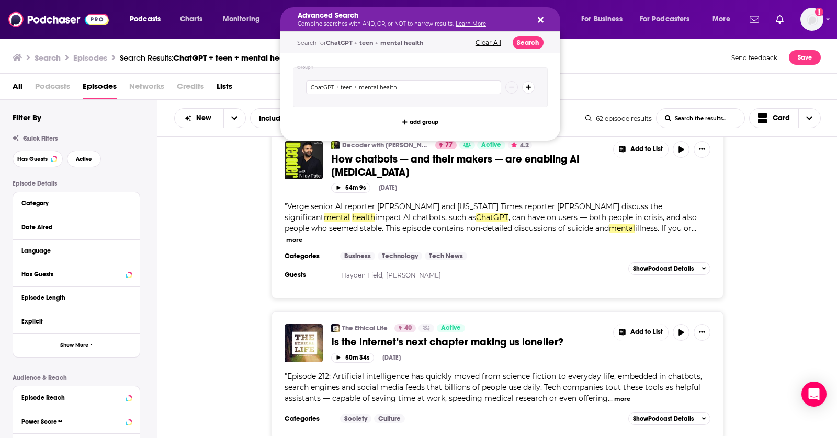 This screenshot has width=837, height=438. What do you see at coordinates (781, 118) in the screenshot?
I see `span: Card` at bounding box center [781, 118].